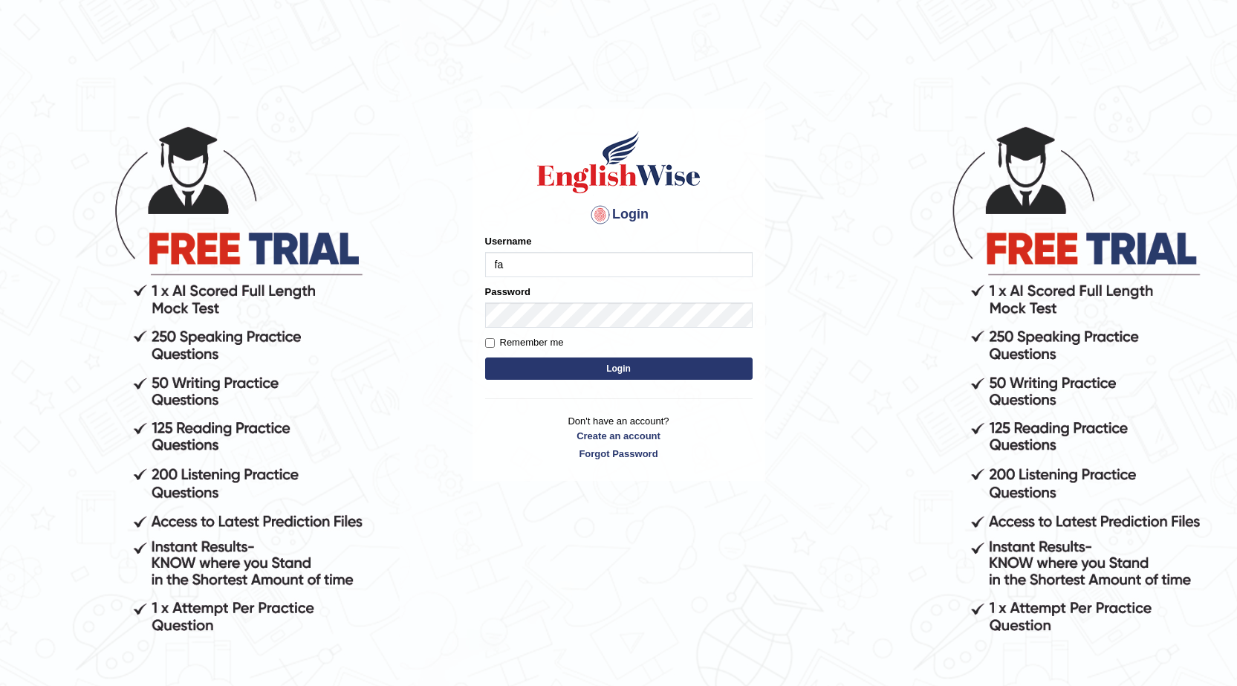  I want to click on label: Password, so click(507, 291).